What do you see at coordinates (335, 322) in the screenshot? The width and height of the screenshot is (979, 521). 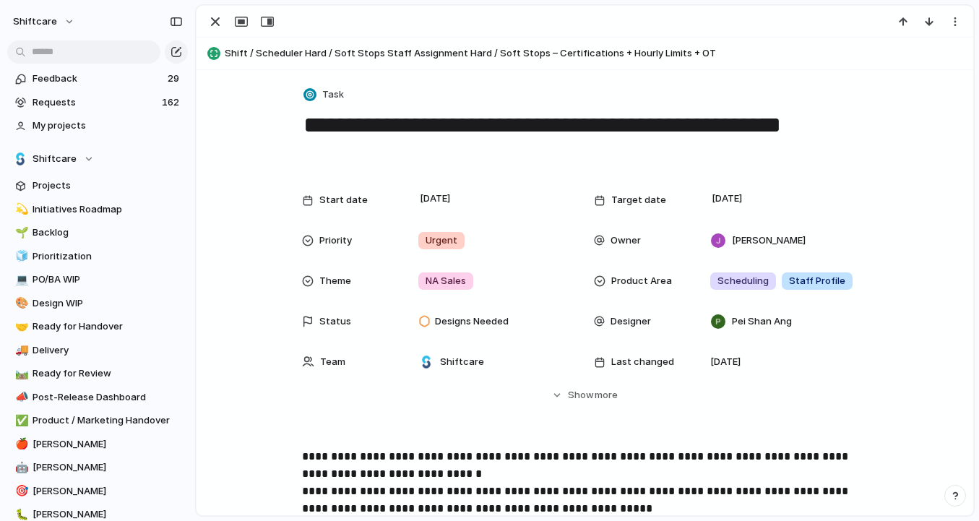 I see `span: Status` at bounding box center [335, 322].